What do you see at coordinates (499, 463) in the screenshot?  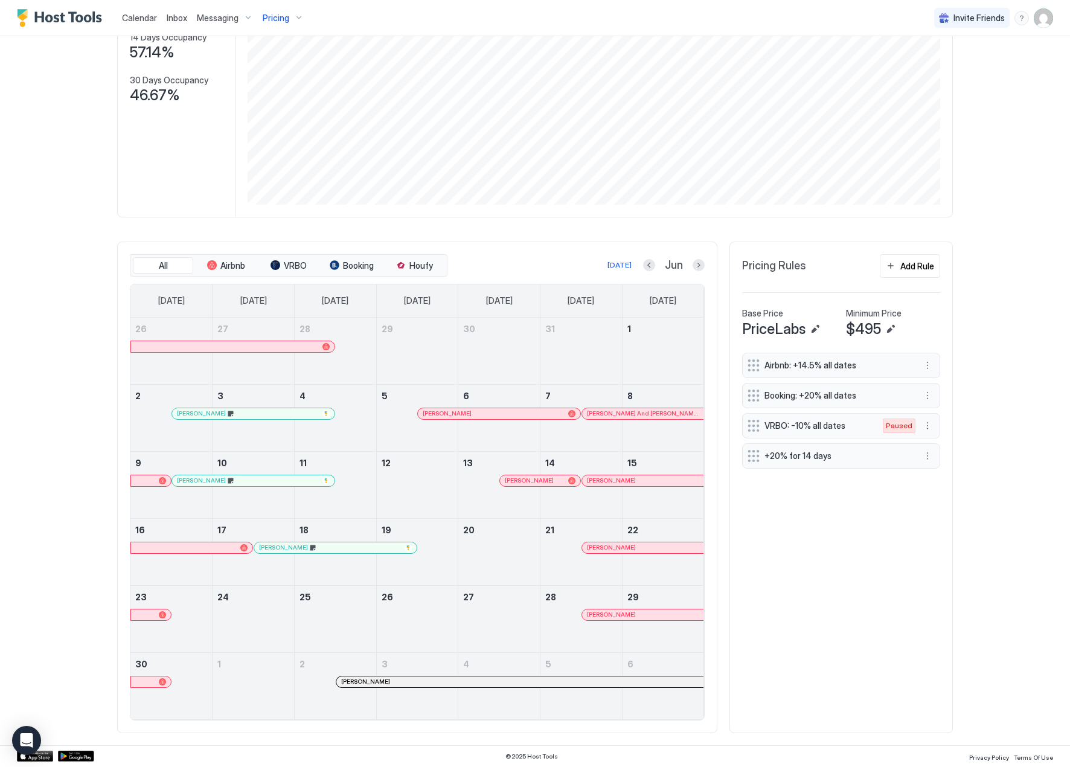 I see `a: June 13, 2024` at bounding box center [499, 463].